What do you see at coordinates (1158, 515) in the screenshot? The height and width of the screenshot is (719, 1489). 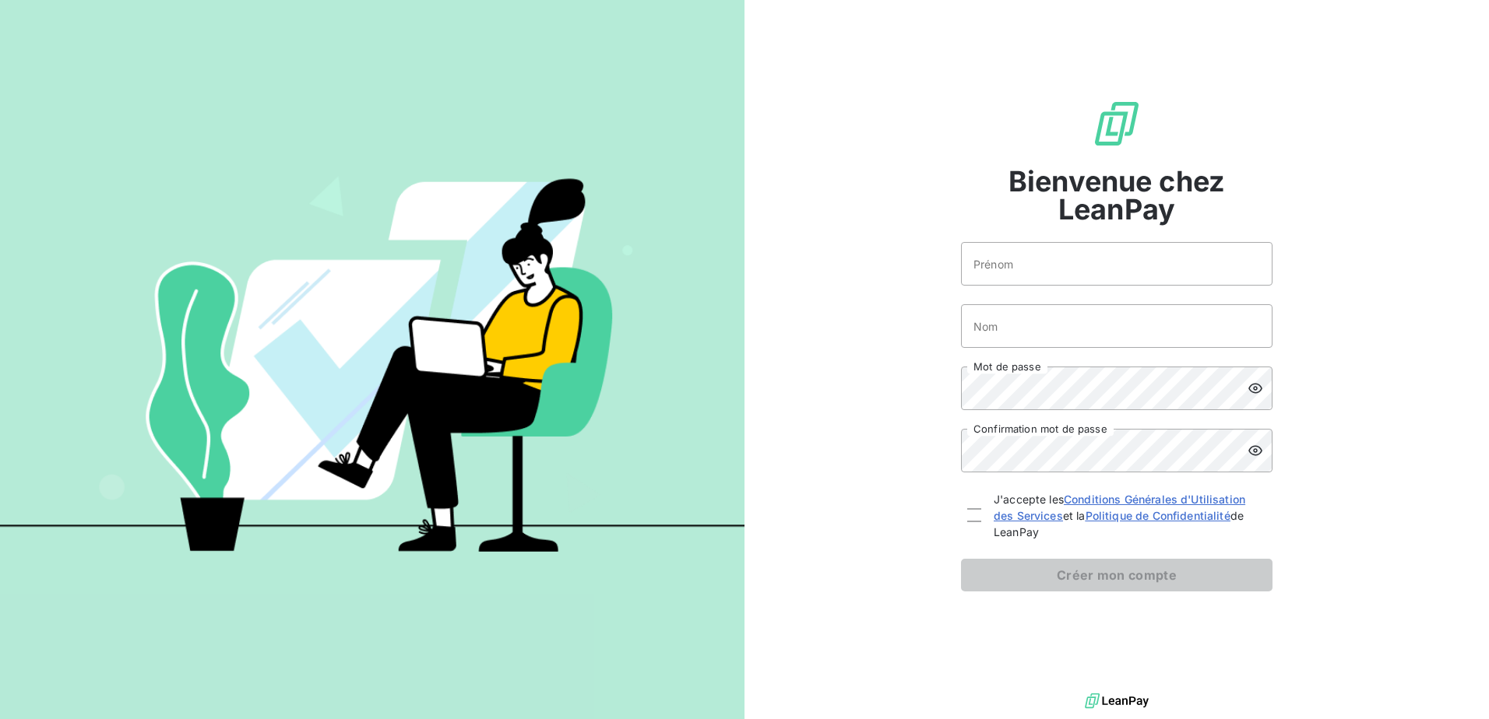 I see `a: Politique de Confidentialité` at bounding box center [1158, 515].